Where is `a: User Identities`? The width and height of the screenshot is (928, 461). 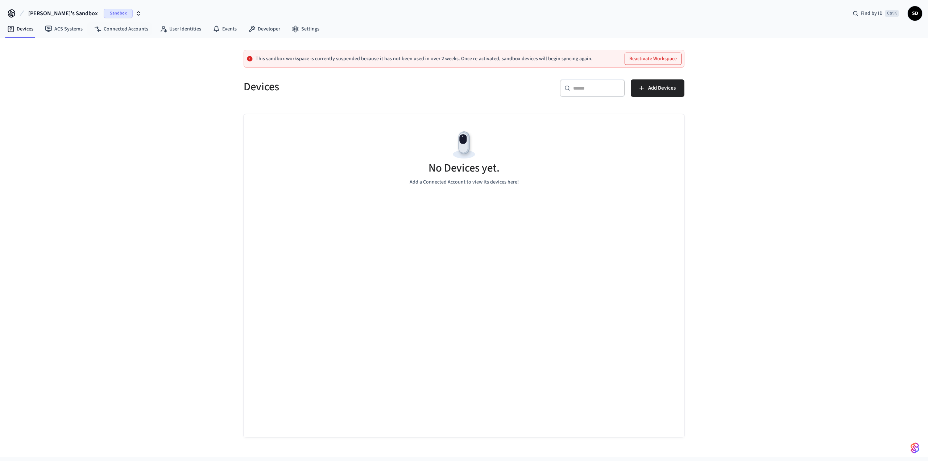
a: User Identities is located at coordinates (181, 29).